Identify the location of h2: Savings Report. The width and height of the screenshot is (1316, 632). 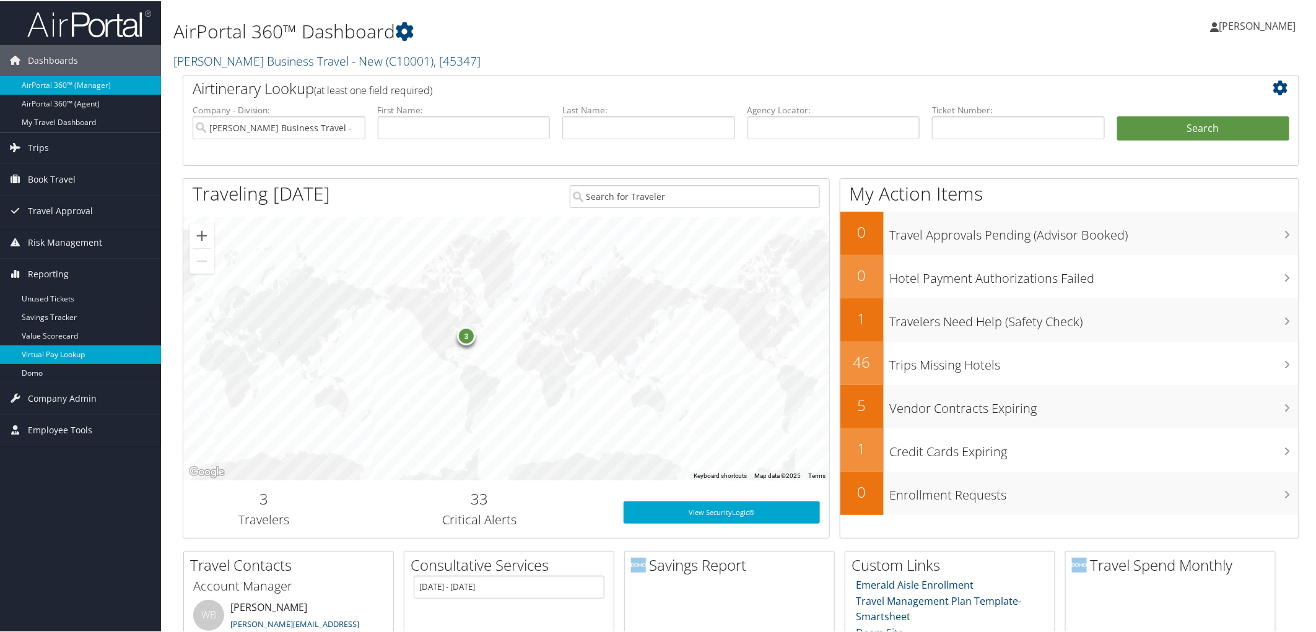
(733, 564).